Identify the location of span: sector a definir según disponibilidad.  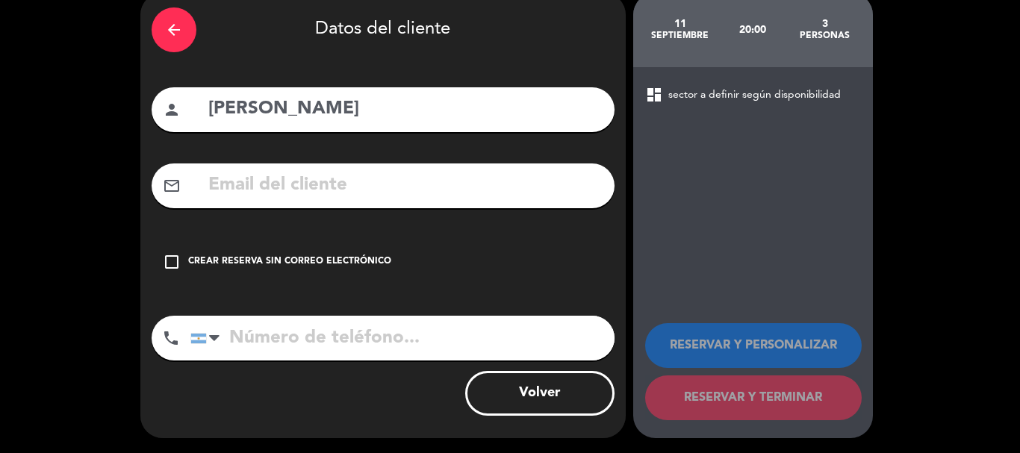
(754, 95).